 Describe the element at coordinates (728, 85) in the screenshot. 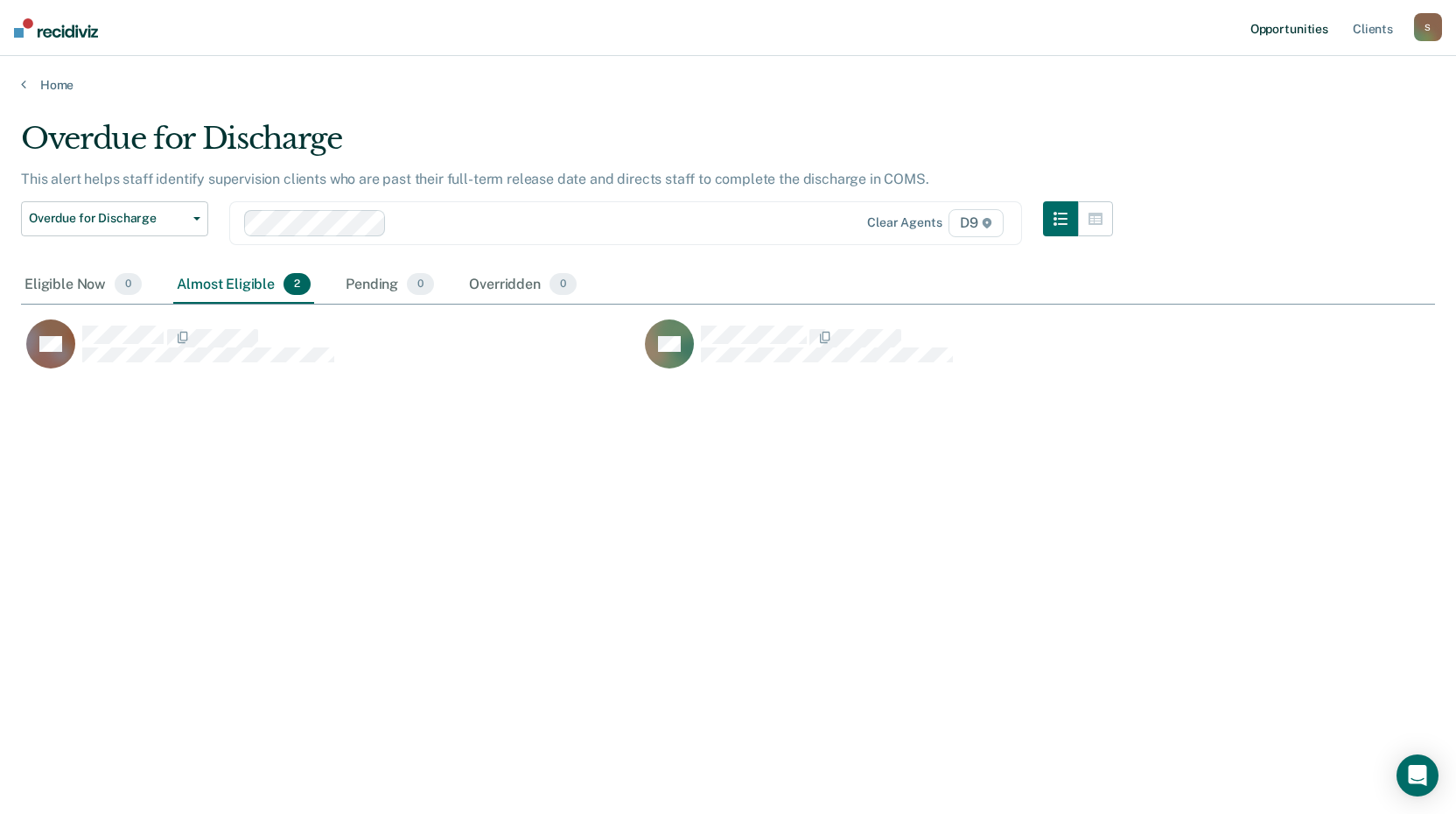

I see `a: Home` at that location.